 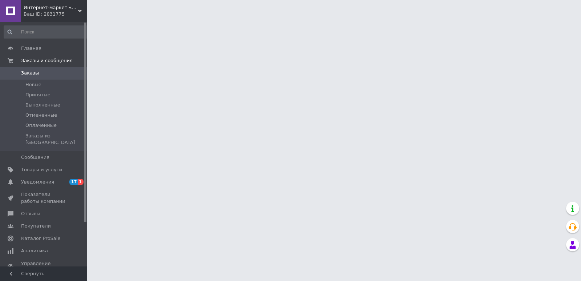 What do you see at coordinates (35, 251) in the screenshot?
I see `span: Аналитика` at bounding box center [35, 251].